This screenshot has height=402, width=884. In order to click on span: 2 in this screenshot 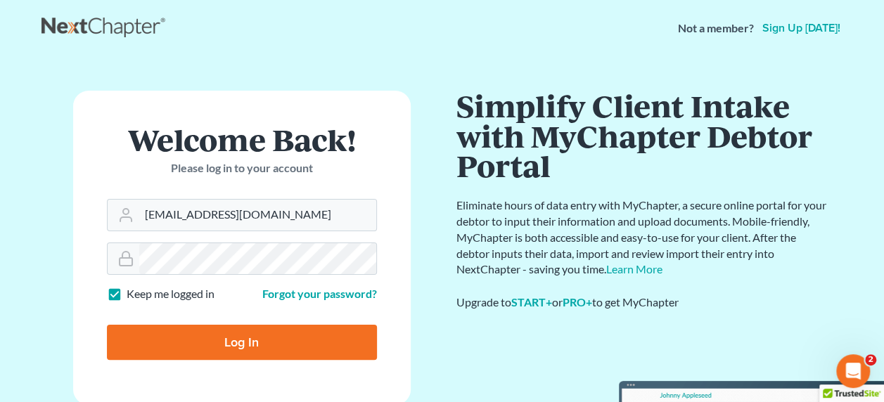, I will do `click(871, 360)`.